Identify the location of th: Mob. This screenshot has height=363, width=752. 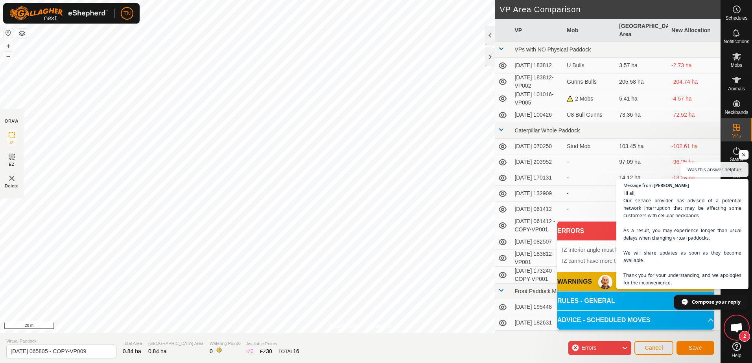
(589, 30).